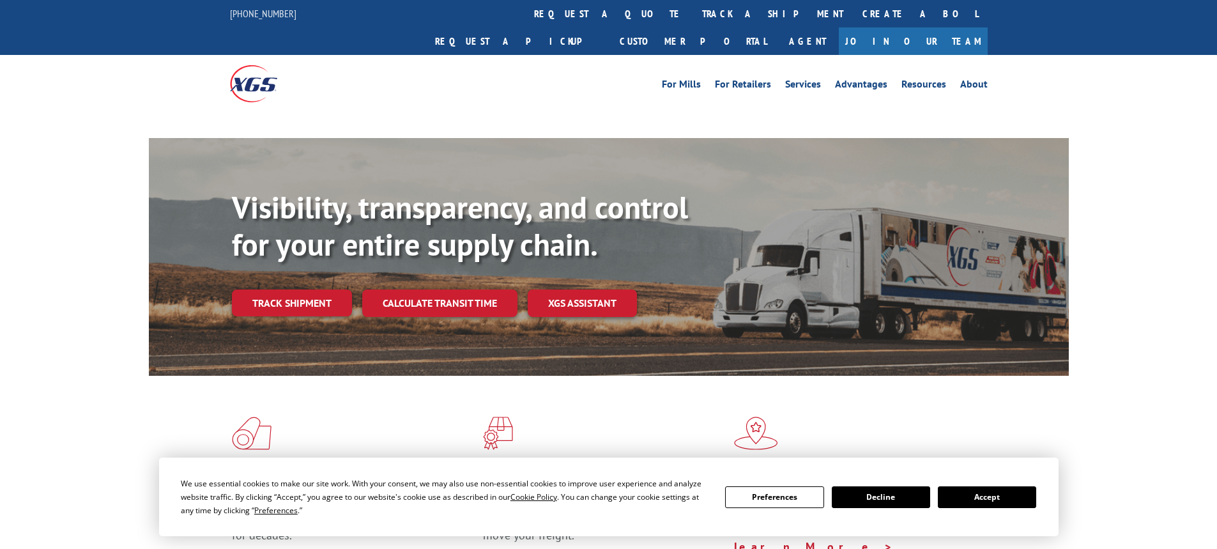 The height and width of the screenshot is (549, 1217). I want to click on a: Advantages, so click(861, 86).